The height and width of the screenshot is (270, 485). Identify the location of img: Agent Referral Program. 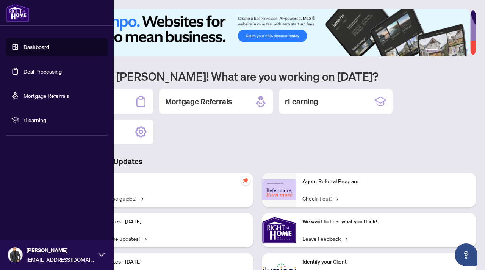
(280, 190).